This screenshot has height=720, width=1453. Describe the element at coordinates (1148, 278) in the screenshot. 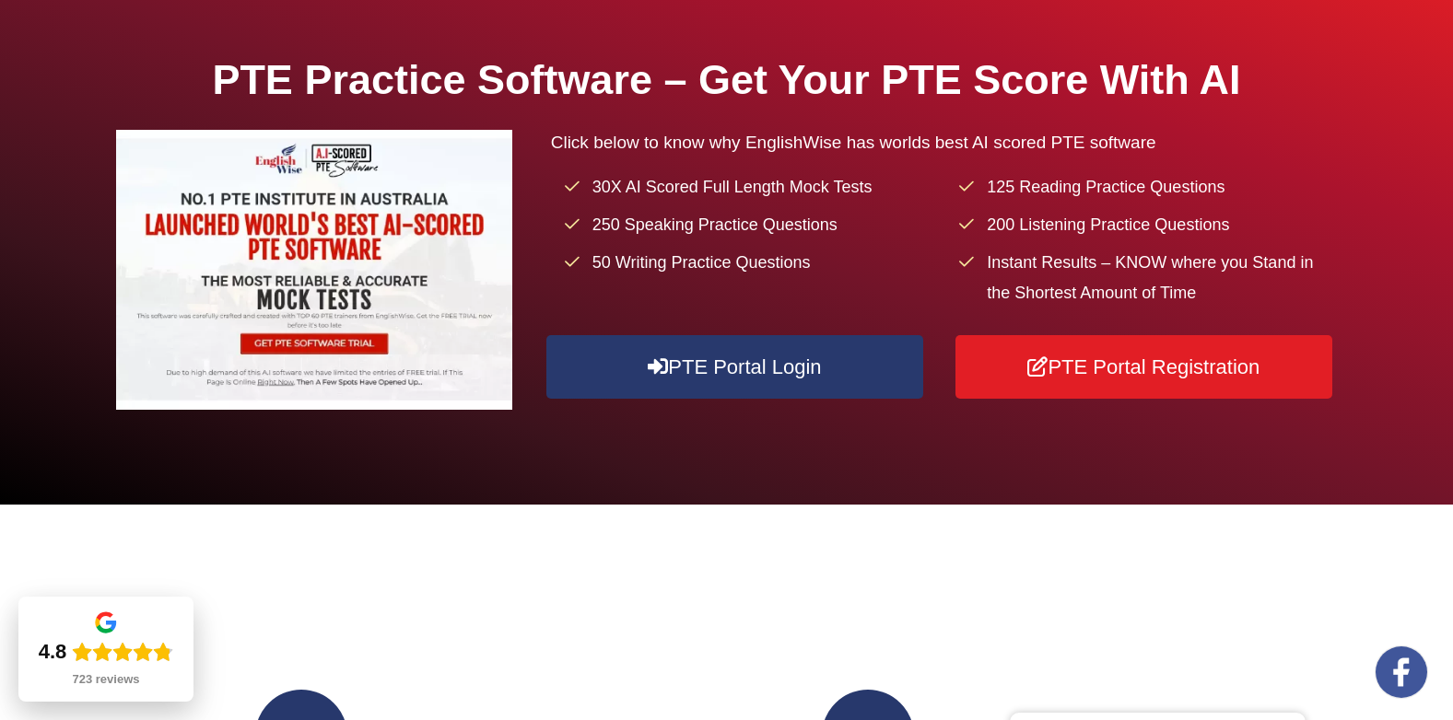

I see `li: Instant Results – KNOW where you Stand in the Shortest Amount of Time` at that location.